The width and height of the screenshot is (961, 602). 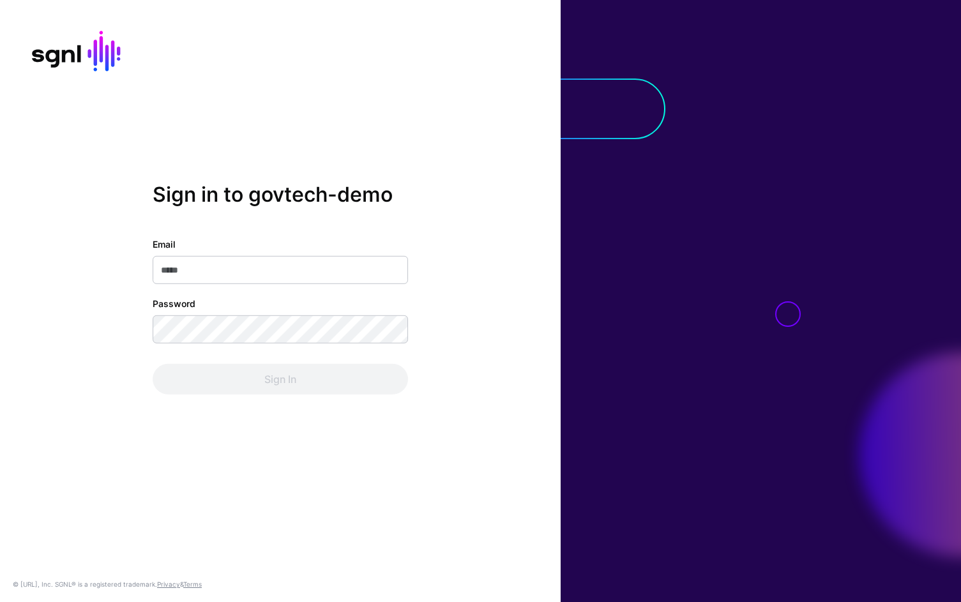 I want to click on a: Privacy, so click(x=169, y=584).